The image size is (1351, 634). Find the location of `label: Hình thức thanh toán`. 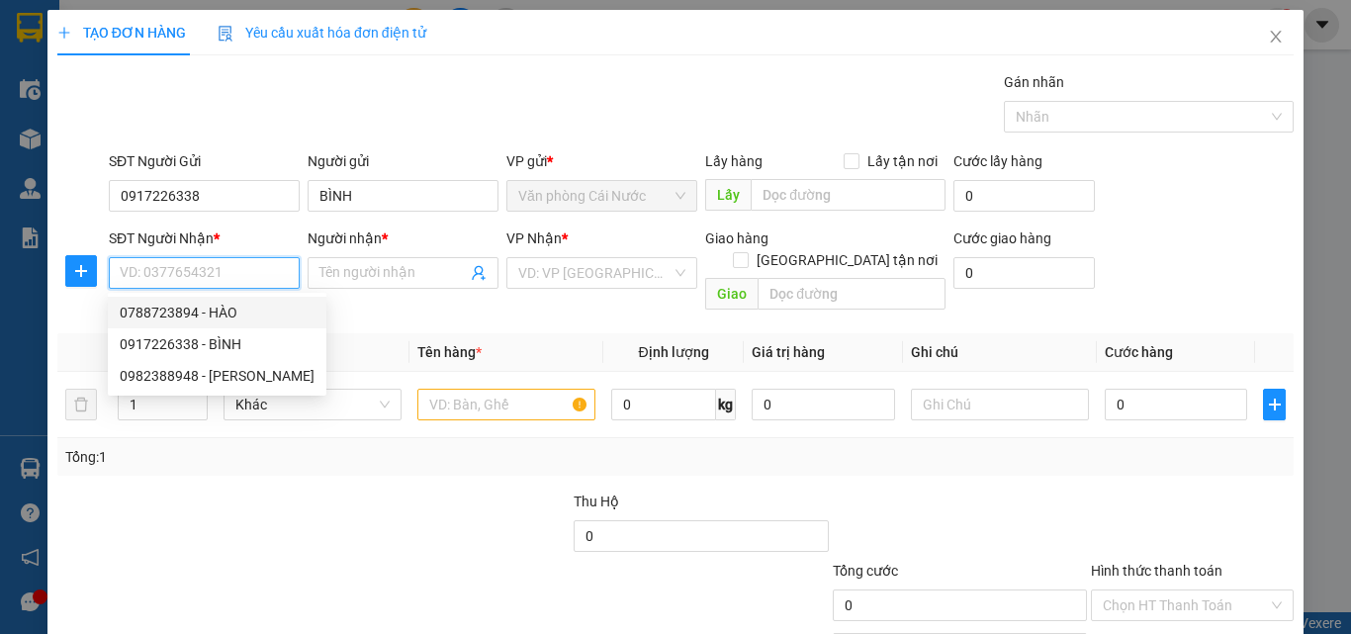

label: Hình thức thanh toán is located at coordinates (1156, 571).